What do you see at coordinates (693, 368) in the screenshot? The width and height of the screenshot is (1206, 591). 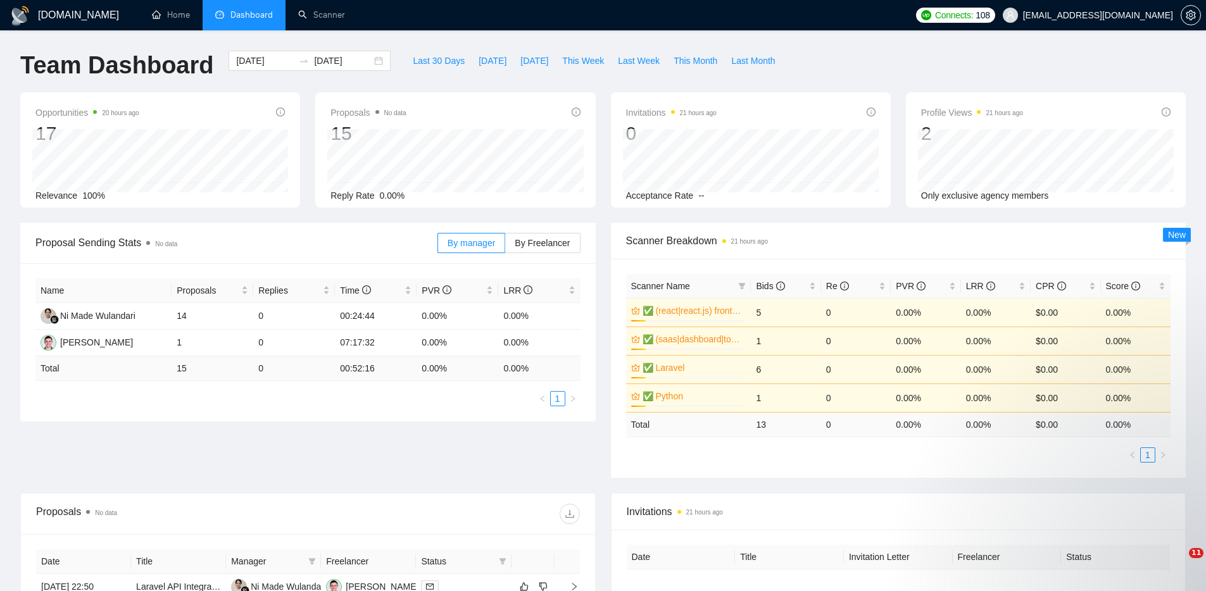 I see `a: ✅ Laravel` at bounding box center [693, 368].